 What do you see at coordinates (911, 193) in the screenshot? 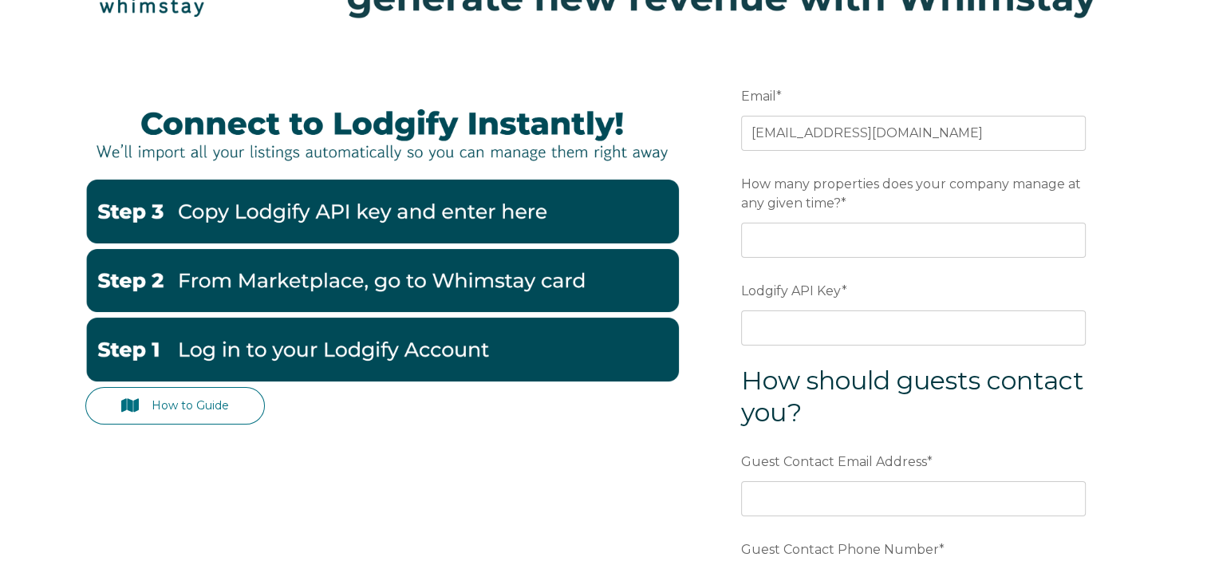
I see `span: How many properties does your company manage at any given time?` at bounding box center [911, 193].